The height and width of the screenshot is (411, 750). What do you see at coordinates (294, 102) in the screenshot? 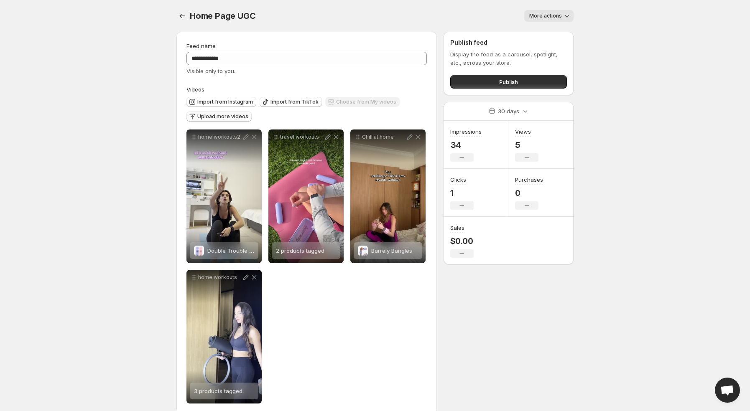
I see `span: Import from TikTok` at bounding box center [294, 102].